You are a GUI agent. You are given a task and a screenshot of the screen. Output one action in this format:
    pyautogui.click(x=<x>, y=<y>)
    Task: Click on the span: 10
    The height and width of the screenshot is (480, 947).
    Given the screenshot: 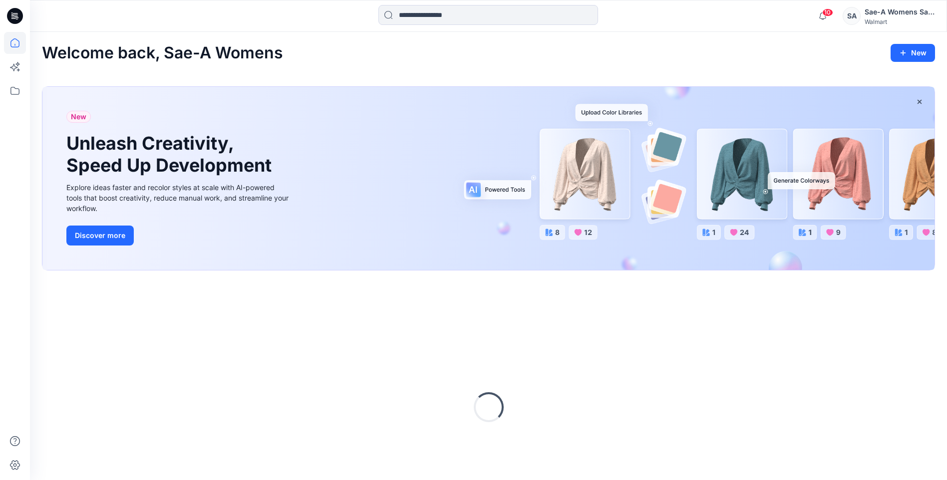 What is the action you would take?
    pyautogui.click(x=827, y=12)
    